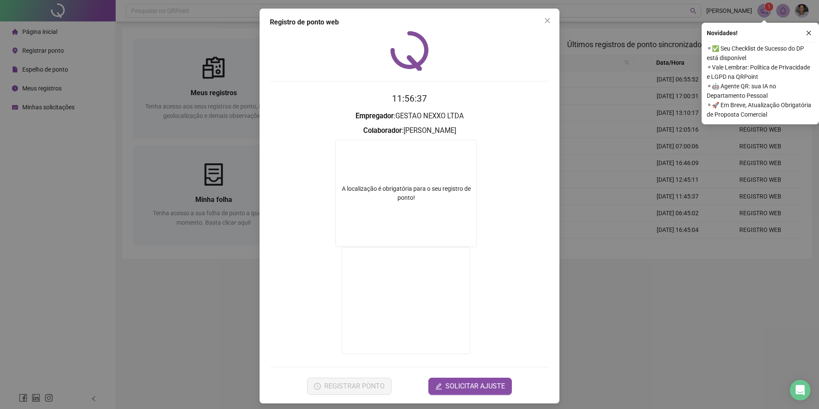 The width and height of the screenshot is (819, 409). What do you see at coordinates (410, 99) in the screenshot?
I see `time: 11:56:37` at bounding box center [410, 99].